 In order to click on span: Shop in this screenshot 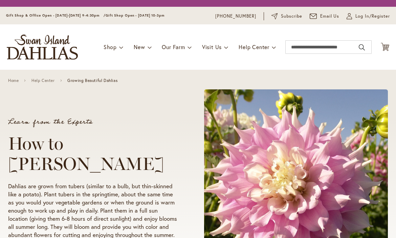, I will do `click(110, 47)`.